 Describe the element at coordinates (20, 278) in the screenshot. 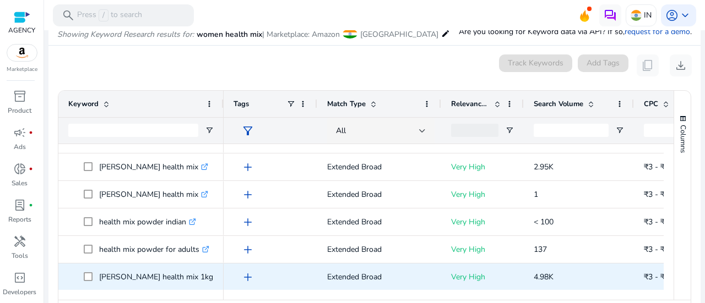

I see `span: code_blocks` at that location.